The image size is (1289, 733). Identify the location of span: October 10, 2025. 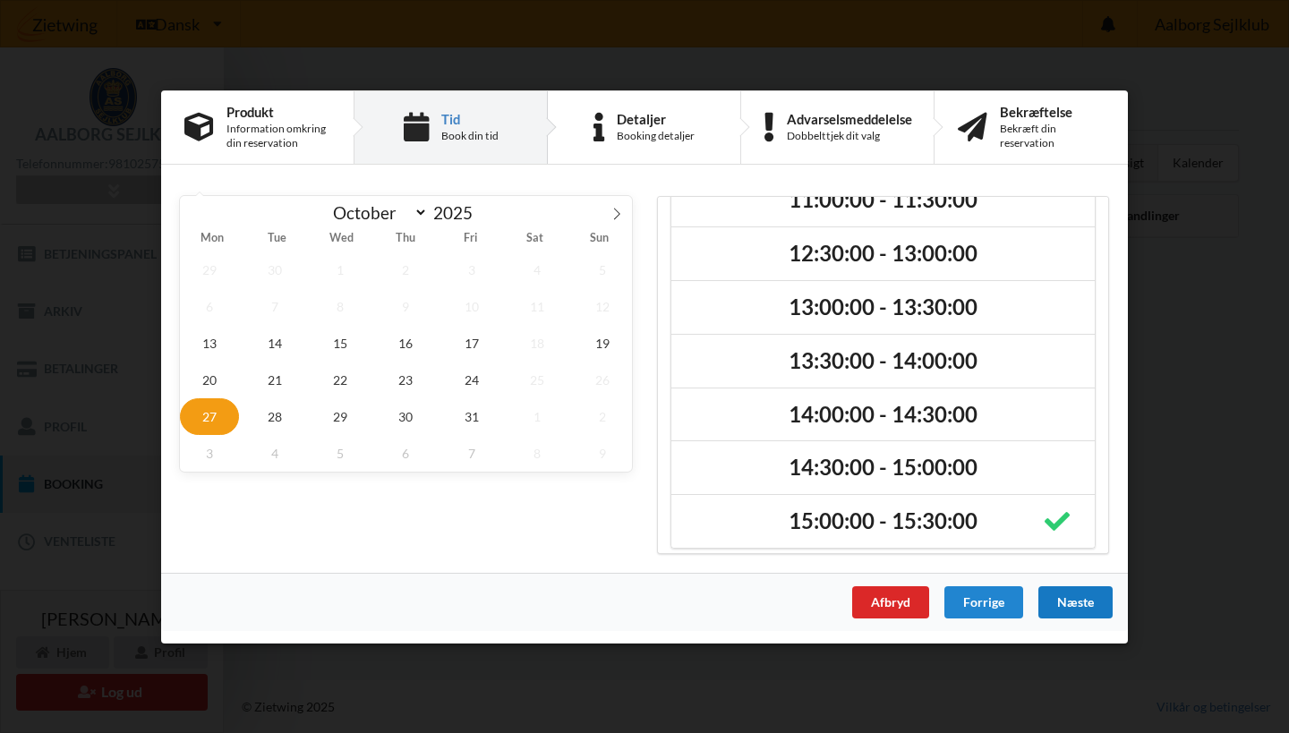
(472, 305).